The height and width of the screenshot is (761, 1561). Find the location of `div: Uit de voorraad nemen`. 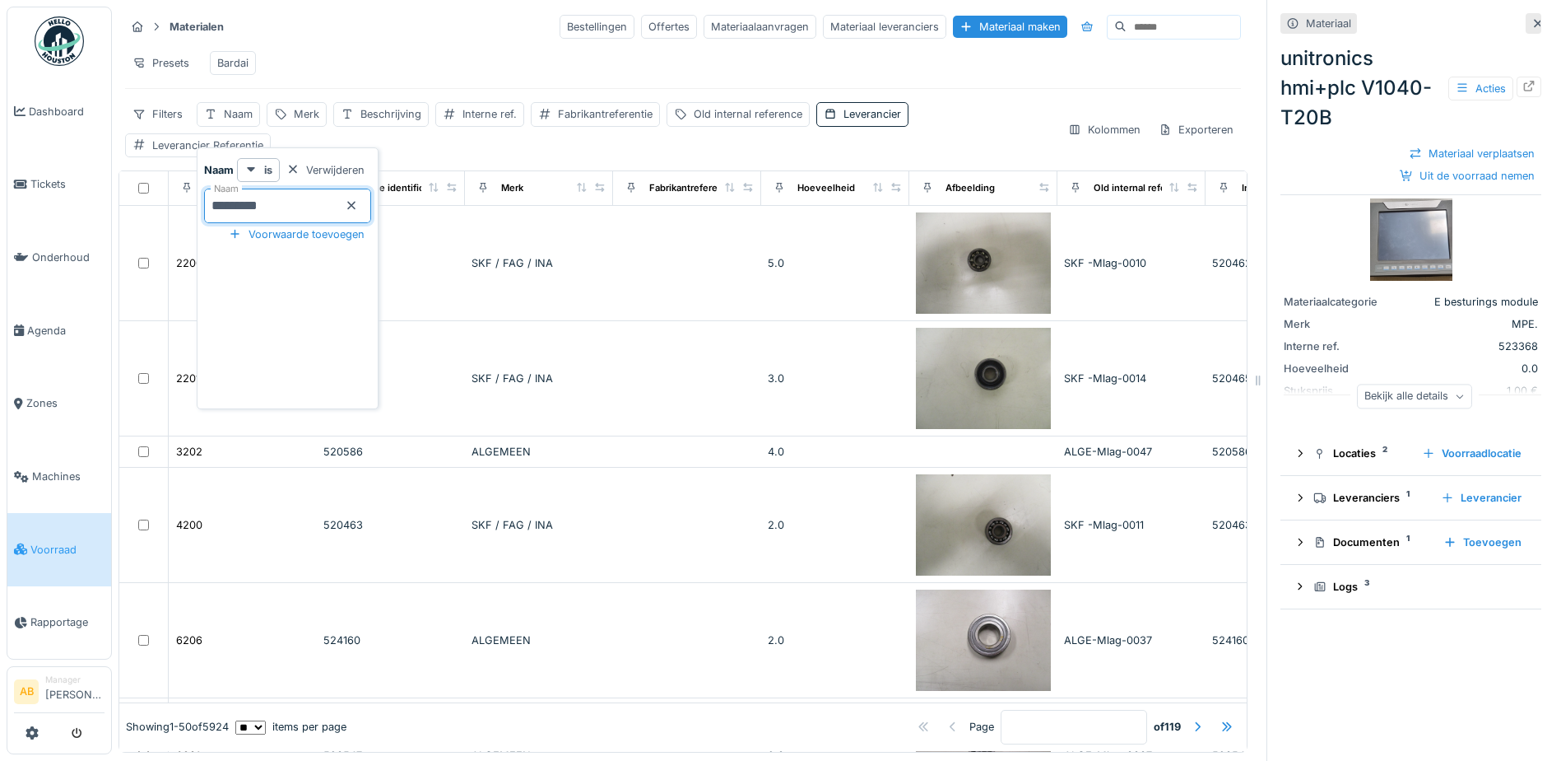

div: Uit de voorraad nemen is located at coordinates (1468, 175).